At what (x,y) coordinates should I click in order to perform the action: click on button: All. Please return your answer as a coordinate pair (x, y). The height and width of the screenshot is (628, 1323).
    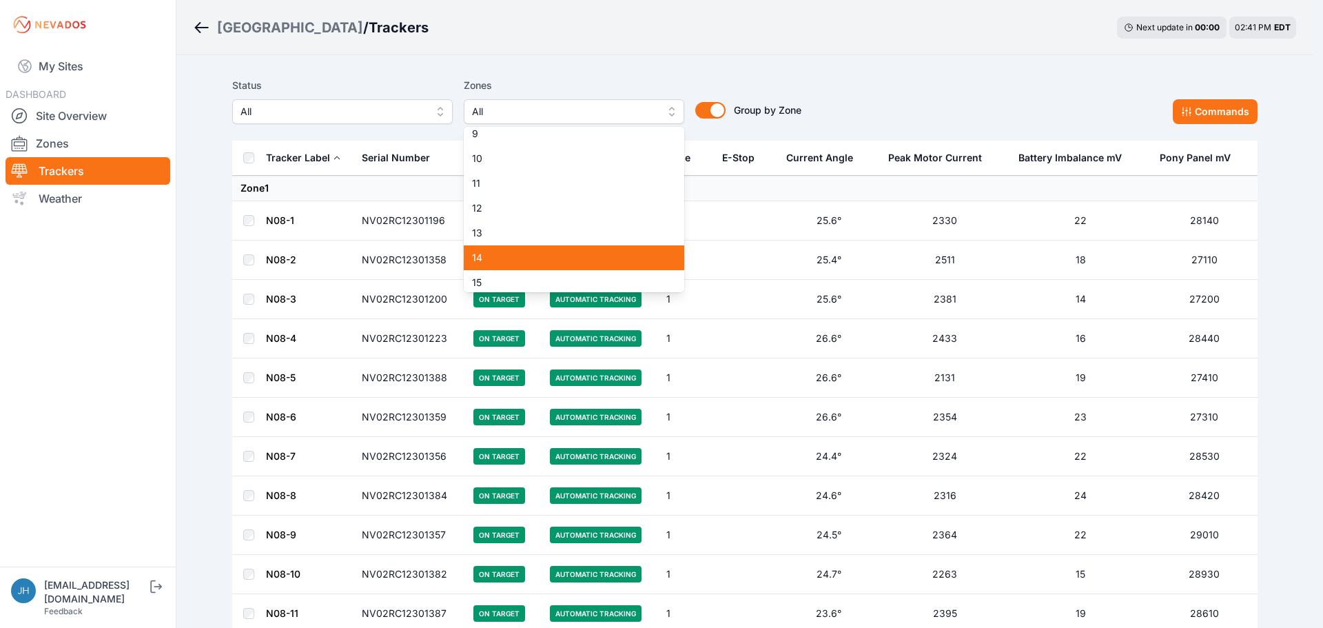
    Looking at the image, I should click on (574, 112).